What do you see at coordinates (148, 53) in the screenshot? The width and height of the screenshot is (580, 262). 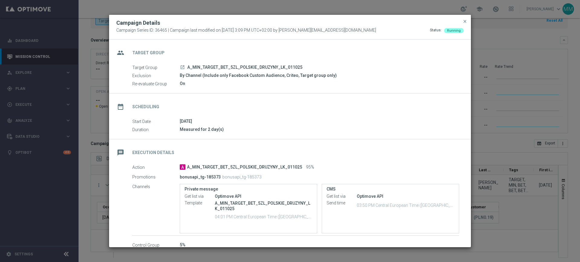 I see `h2: Target Group` at bounding box center [148, 53].